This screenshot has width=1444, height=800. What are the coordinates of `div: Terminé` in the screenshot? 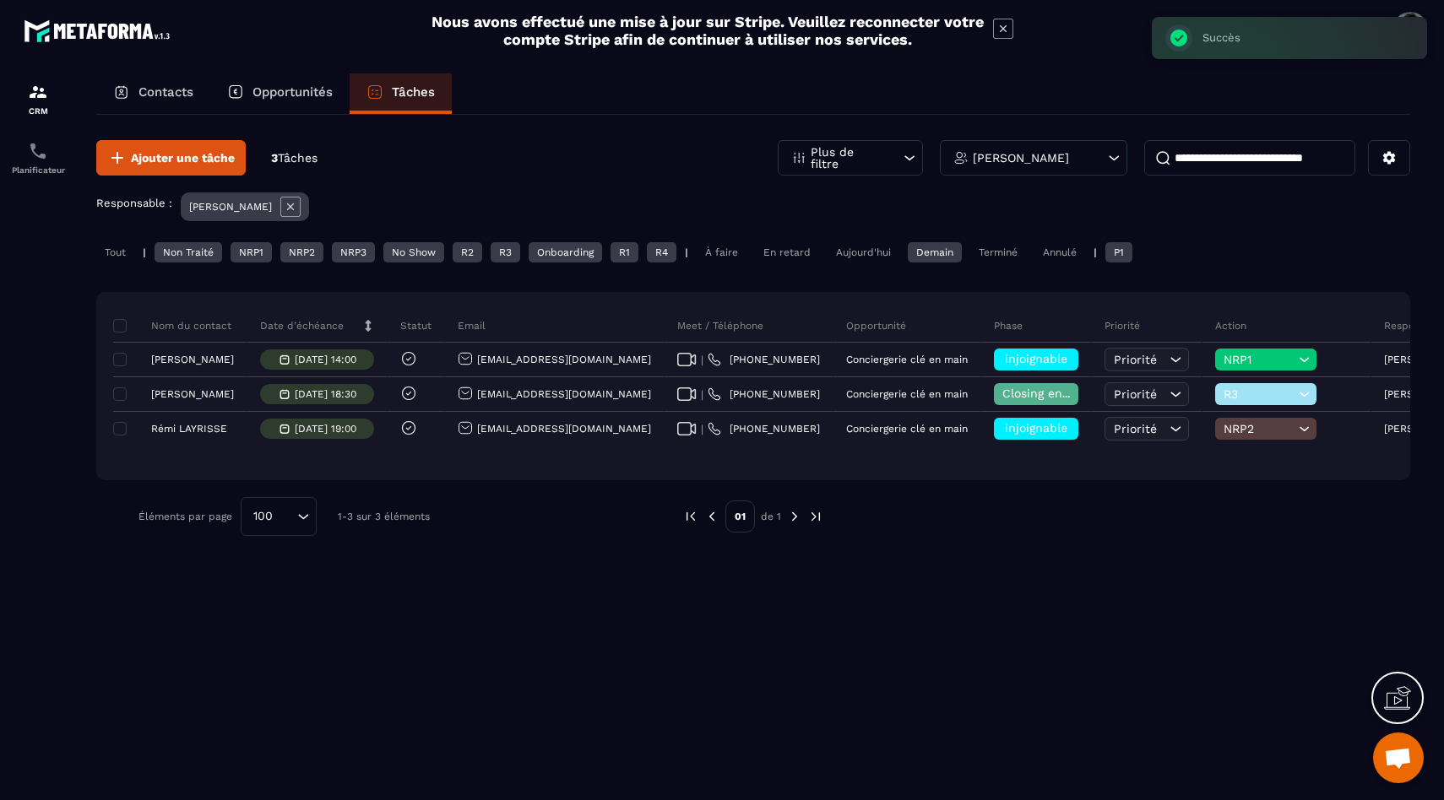 It's located at (998, 252).